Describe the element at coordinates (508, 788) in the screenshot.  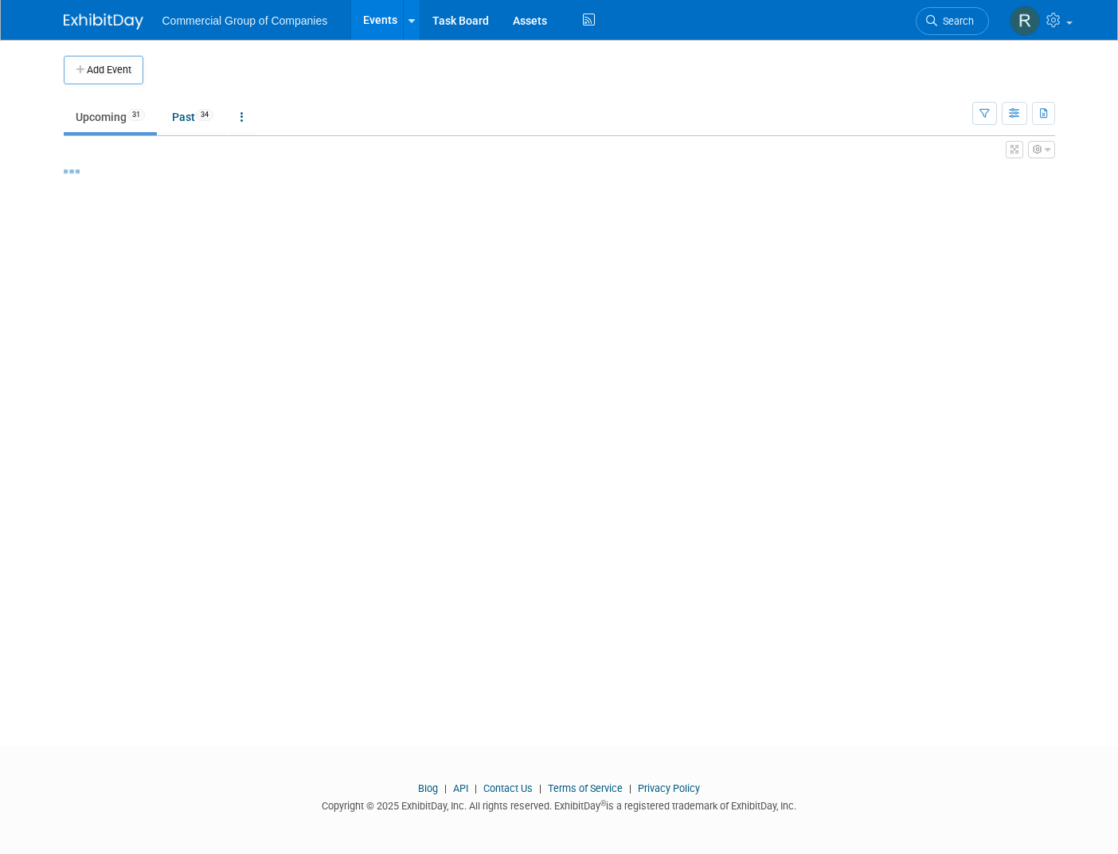
I see `a: Contact Us` at that location.